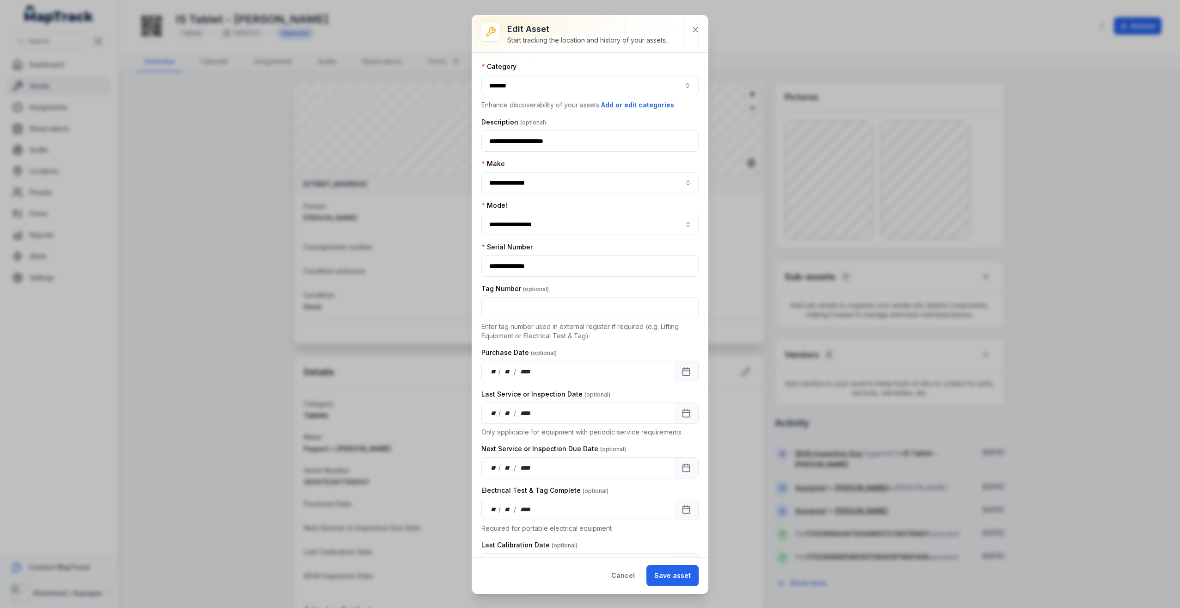 This screenshot has height=608, width=1180. I want to click on label: Category, so click(499, 67).